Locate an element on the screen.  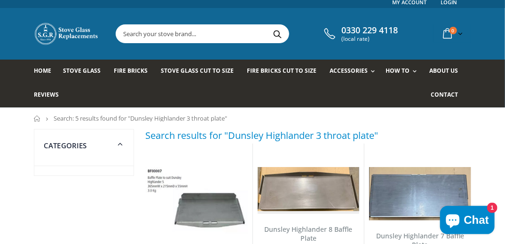
span: Fire Bricks is located at coordinates (131, 70).